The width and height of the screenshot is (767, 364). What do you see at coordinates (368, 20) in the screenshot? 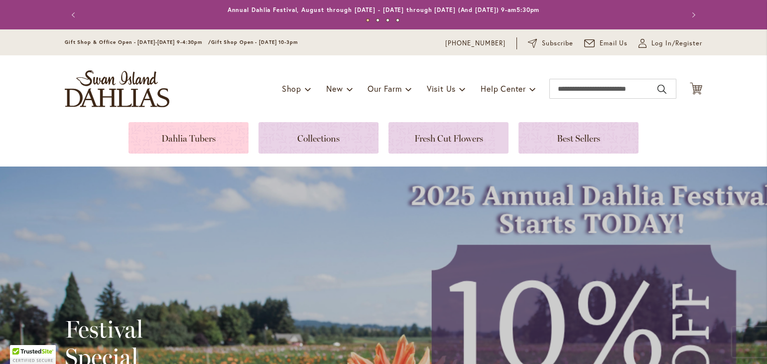
I see `button: 1 of 4` at bounding box center [368, 20].